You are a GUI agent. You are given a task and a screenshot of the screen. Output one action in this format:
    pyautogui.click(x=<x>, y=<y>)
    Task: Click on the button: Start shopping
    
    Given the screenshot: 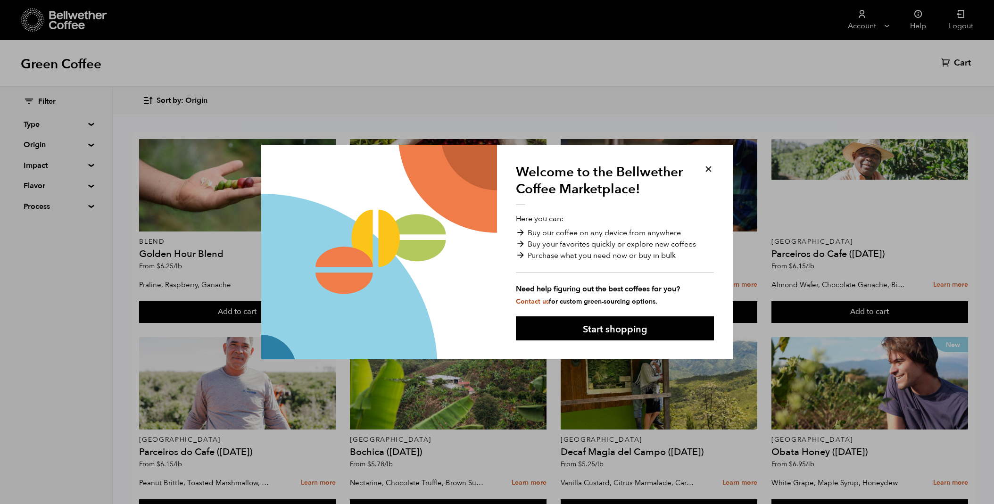 What is the action you would take?
    pyautogui.click(x=615, y=328)
    